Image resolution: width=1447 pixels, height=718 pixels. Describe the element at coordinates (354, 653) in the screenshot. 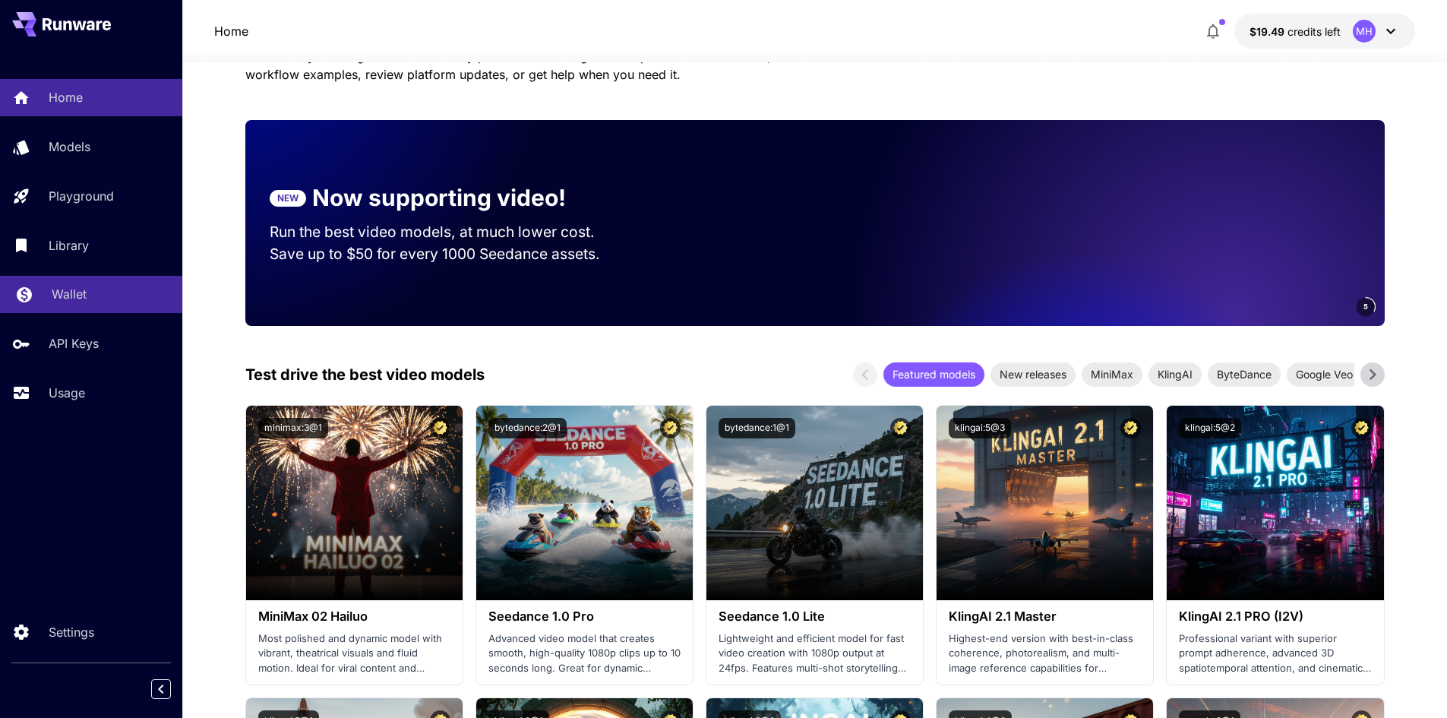

I see `p: Most polished and dynamic model with vibrant, theatrical visuals and fluid motion. Ideal for vira...` at that location.